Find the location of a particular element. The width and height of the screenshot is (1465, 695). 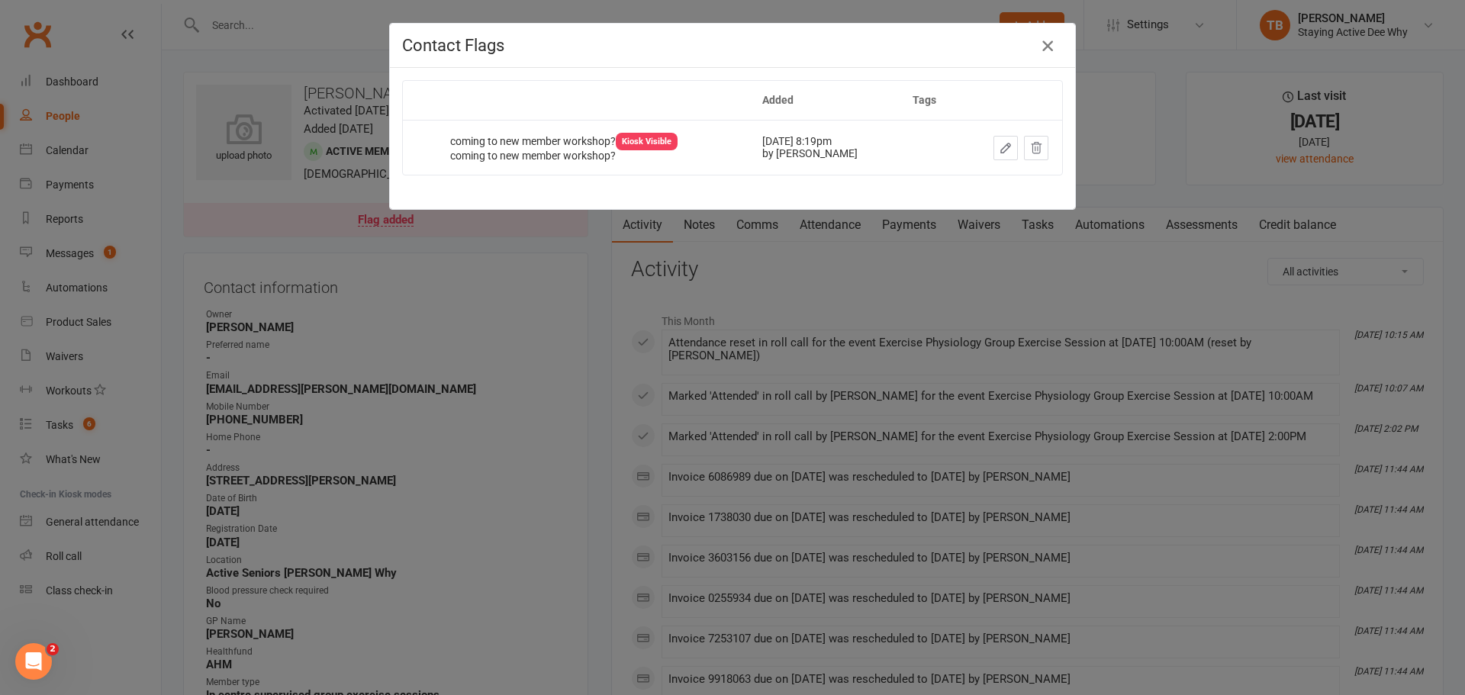

span: 2 is located at coordinates (53, 649).